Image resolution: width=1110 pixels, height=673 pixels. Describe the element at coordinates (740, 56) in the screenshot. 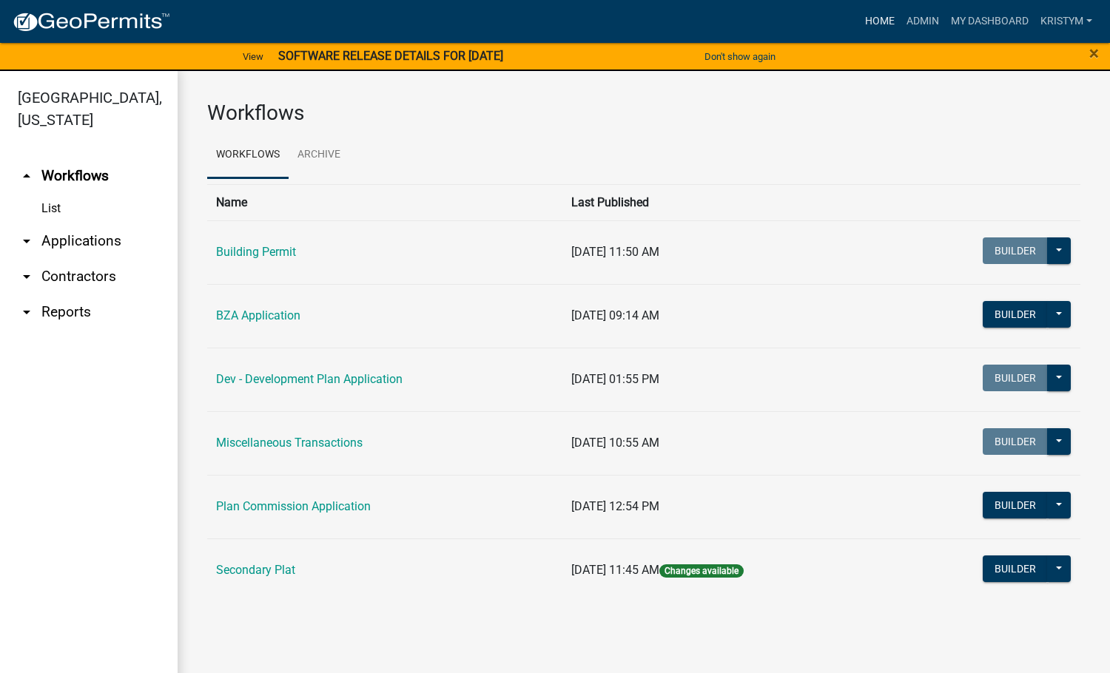

I see `button: Don't show again` at that location.